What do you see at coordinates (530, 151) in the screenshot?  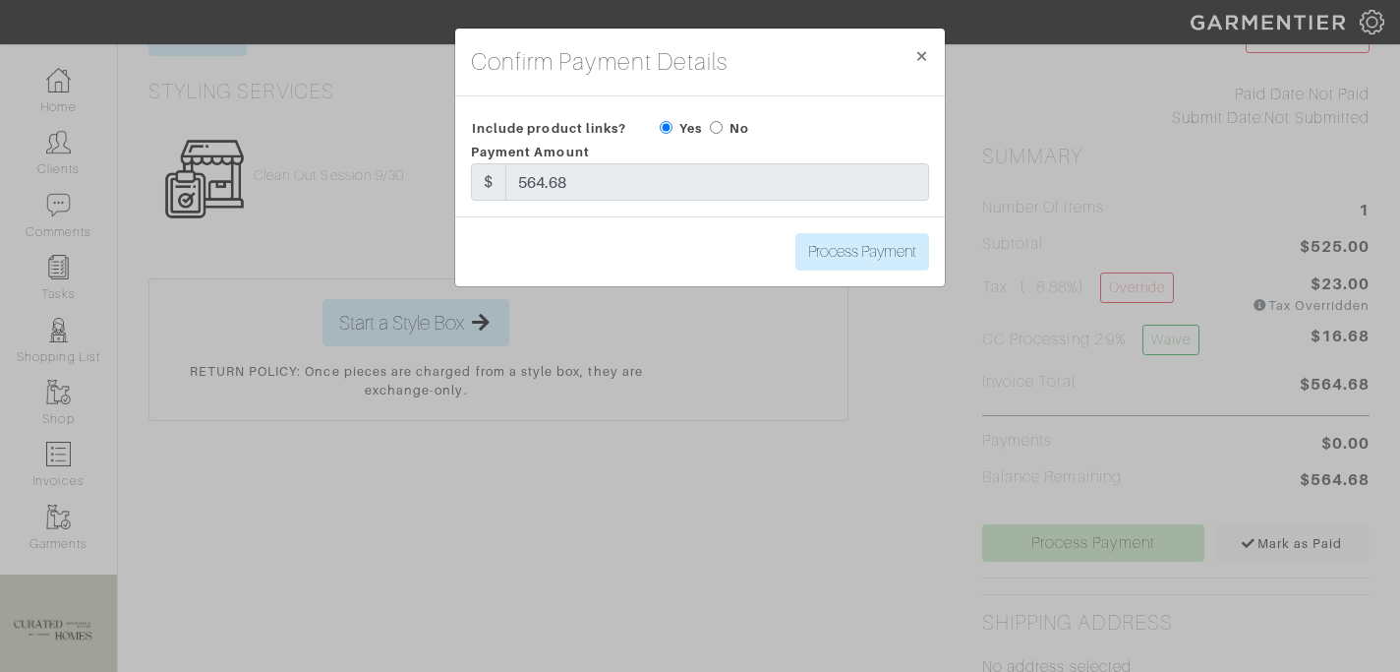 I see `span: Payment Amount` at bounding box center [530, 151].